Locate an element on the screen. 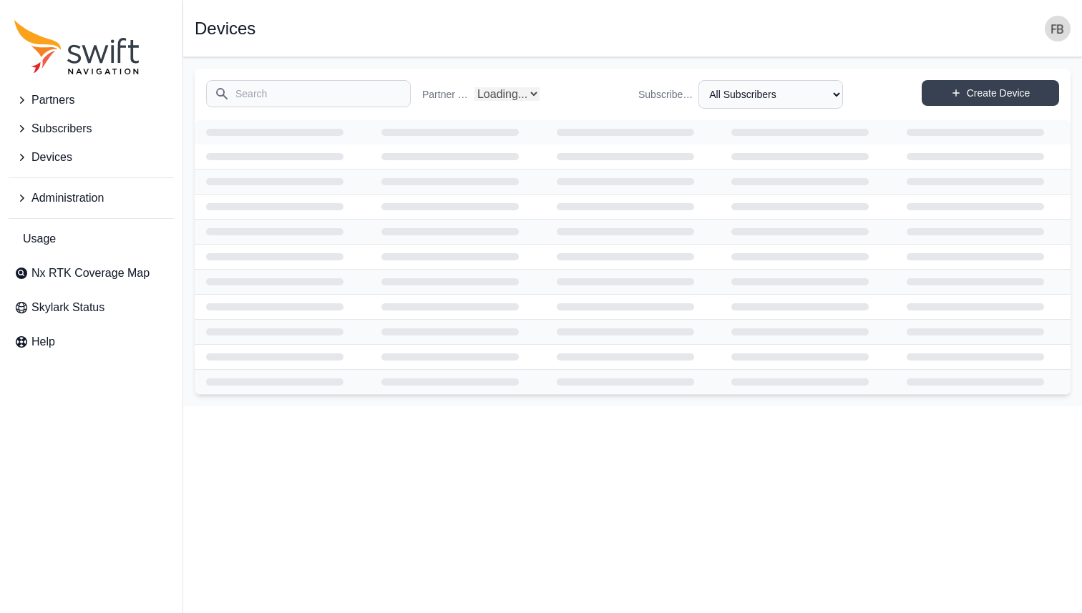 The height and width of the screenshot is (613, 1082). a: Usage is located at coordinates (91, 239).